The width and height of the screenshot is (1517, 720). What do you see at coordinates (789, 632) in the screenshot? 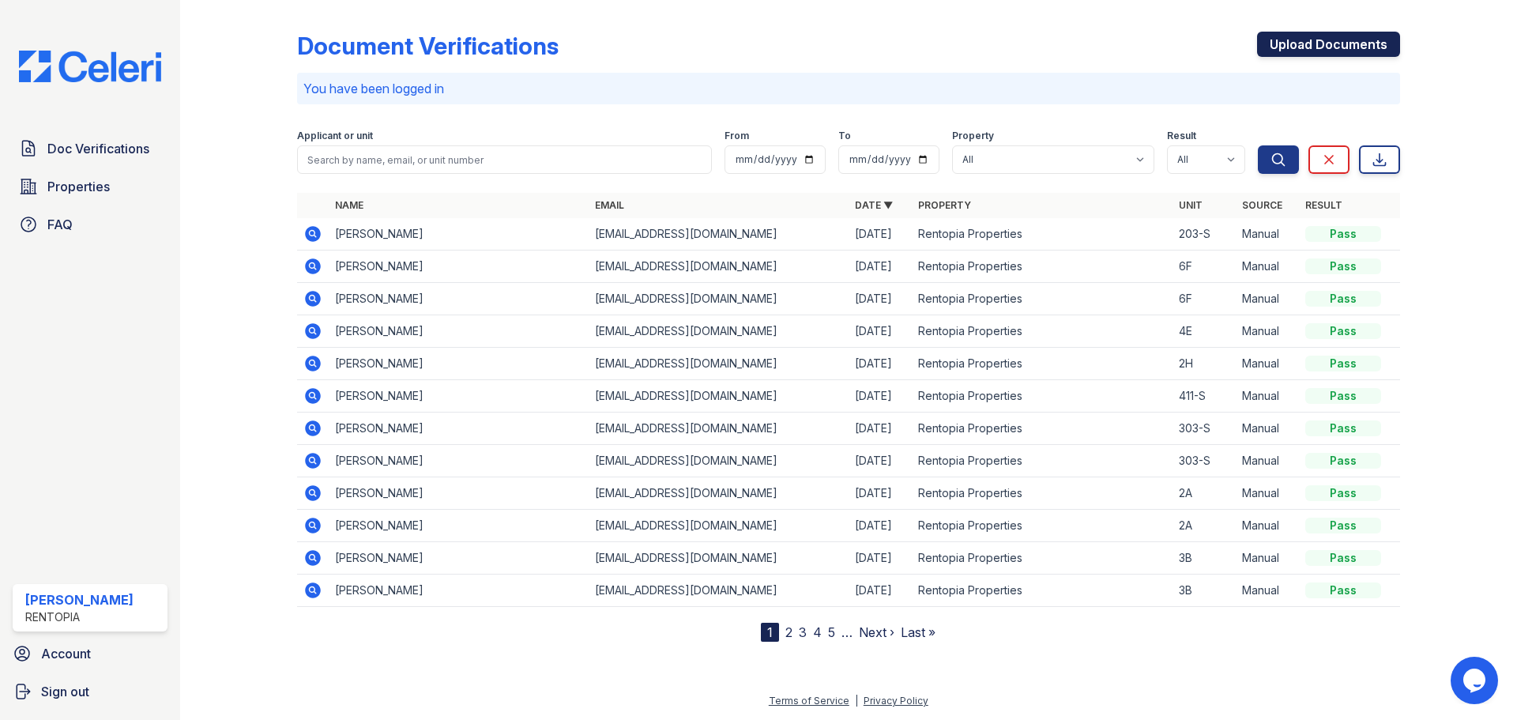
I see `a: 2` at bounding box center [789, 632].